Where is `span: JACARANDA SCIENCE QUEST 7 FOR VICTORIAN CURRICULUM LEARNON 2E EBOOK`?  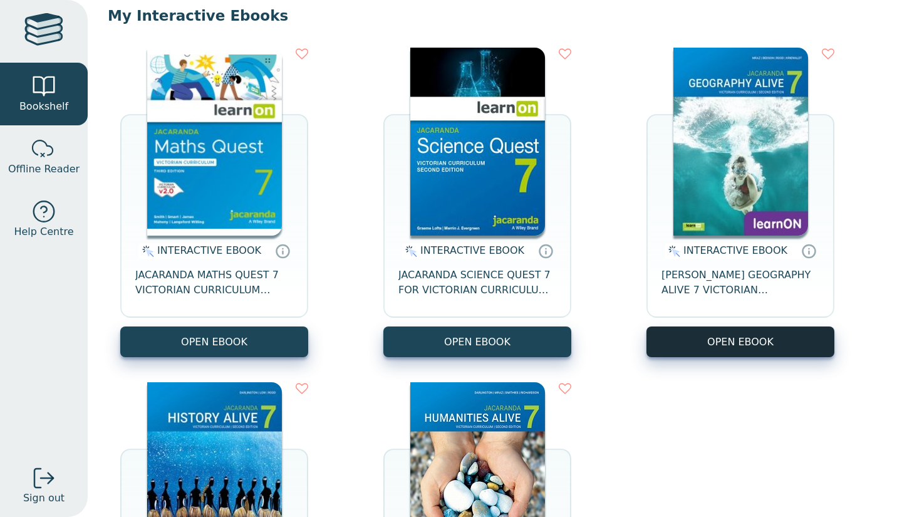
span: JACARANDA SCIENCE QUEST 7 FOR VICTORIAN CURRICULUM LEARNON 2E EBOOK is located at coordinates (478, 283).